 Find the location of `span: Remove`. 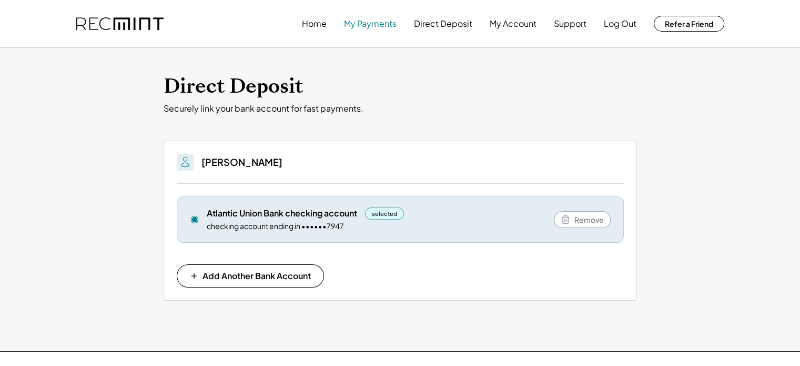

span: Remove is located at coordinates (589, 219).